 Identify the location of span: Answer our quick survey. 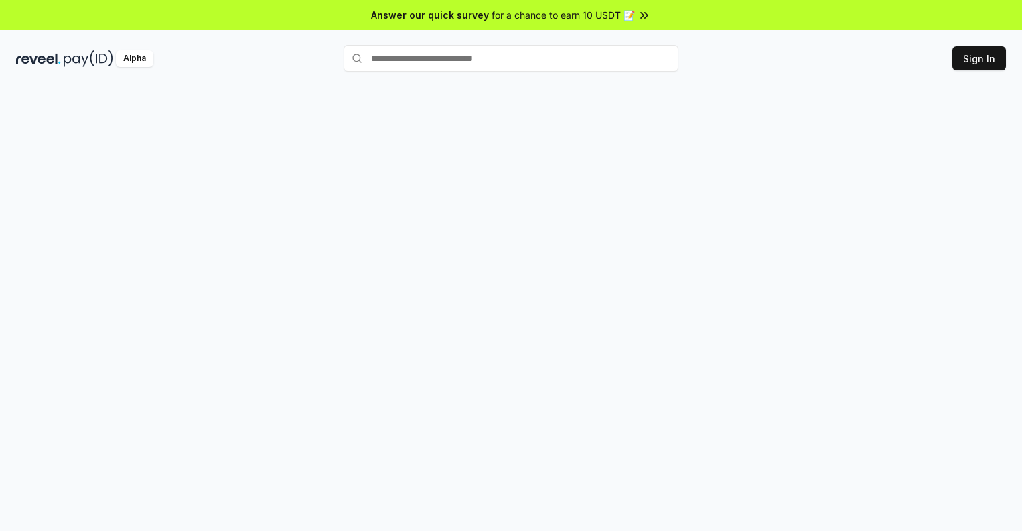
(430, 15).